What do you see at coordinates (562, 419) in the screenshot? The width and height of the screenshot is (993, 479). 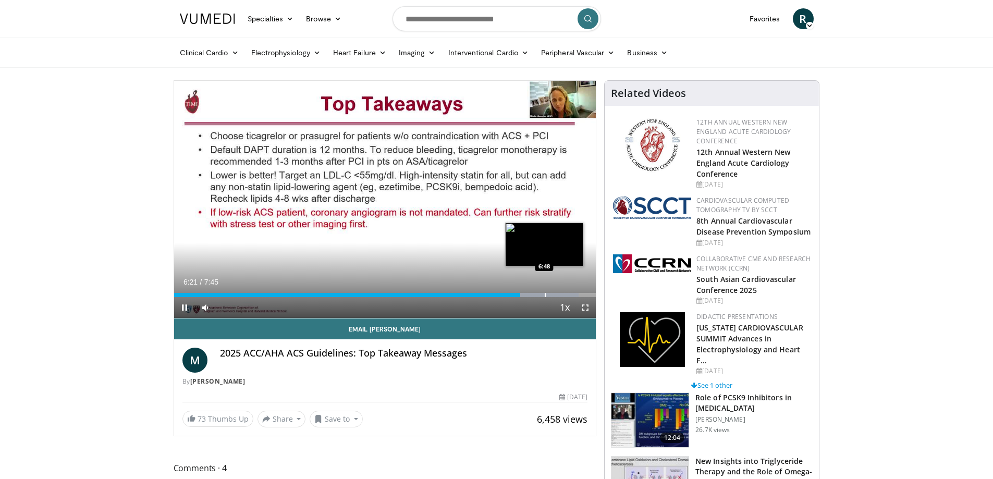 I see `span: 6,458 views` at bounding box center [562, 419].